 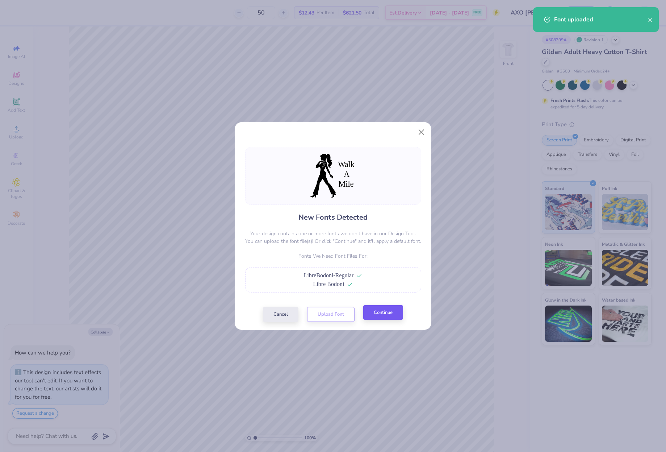 What do you see at coordinates (651, 20) in the screenshot?
I see `button: close` at bounding box center [651, 20].